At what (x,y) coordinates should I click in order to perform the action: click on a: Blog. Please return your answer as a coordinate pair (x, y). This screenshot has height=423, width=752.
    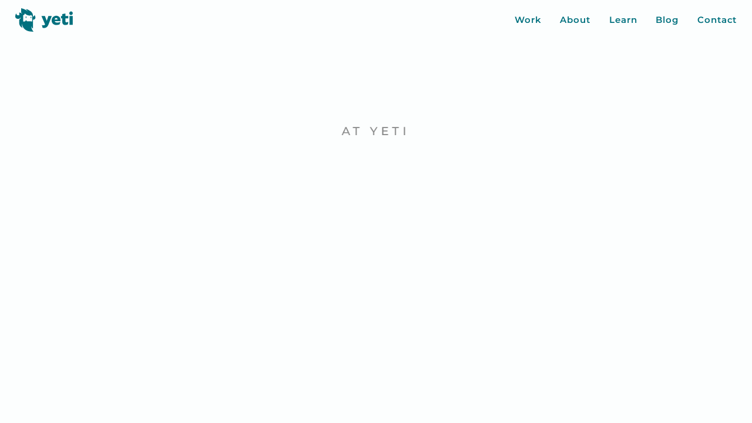
    Looking at the image, I should click on (667, 20).